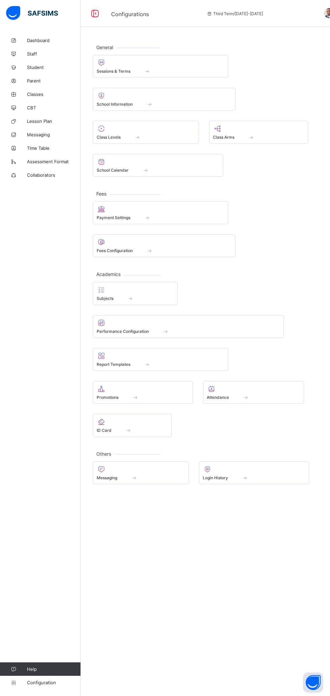  Describe the element at coordinates (215, 477) in the screenshot. I see `span: Login History` at that location.